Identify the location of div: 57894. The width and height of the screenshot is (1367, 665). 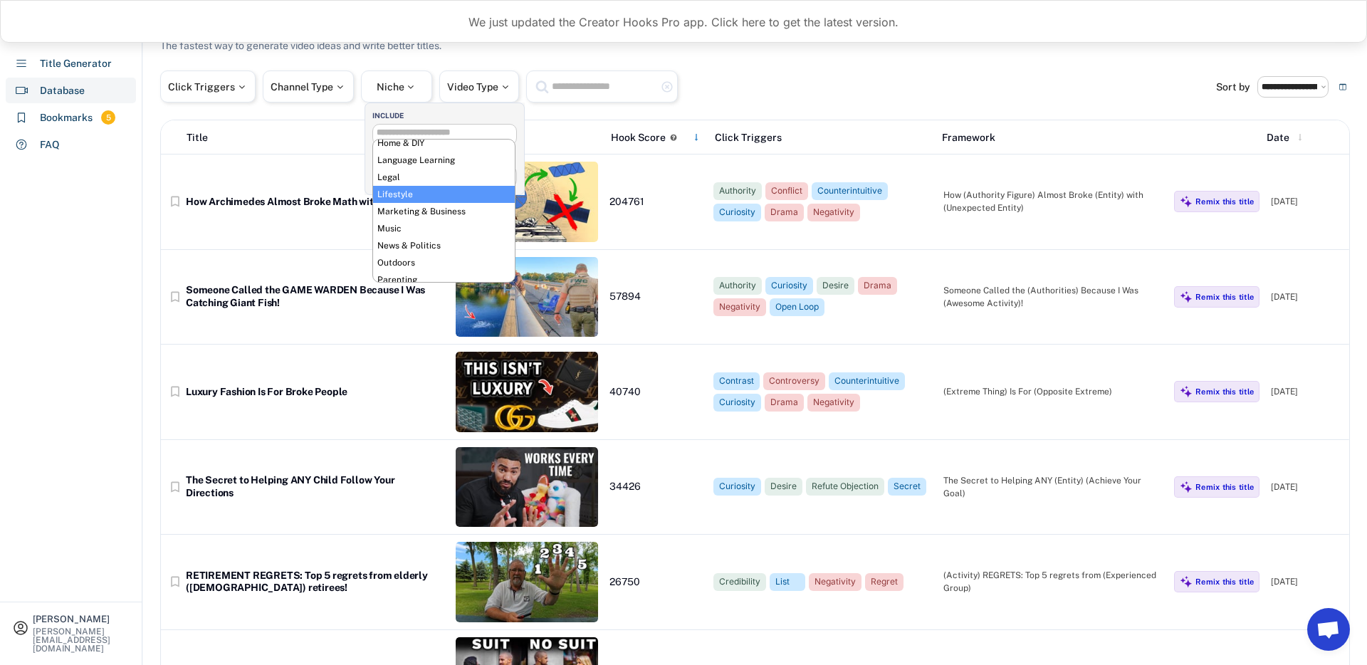
(656, 297).